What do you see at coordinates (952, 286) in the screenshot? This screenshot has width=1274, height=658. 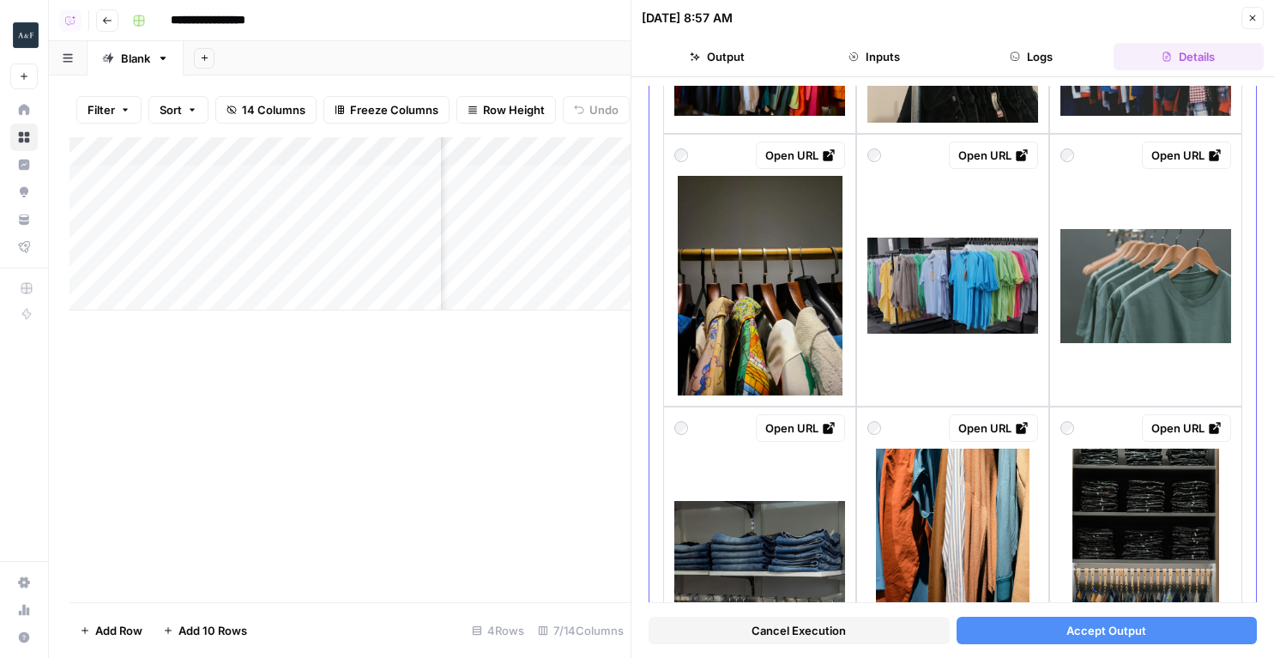 I see `img: photo-1657651315305-a1b608182927` at bounding box center [952, 286].